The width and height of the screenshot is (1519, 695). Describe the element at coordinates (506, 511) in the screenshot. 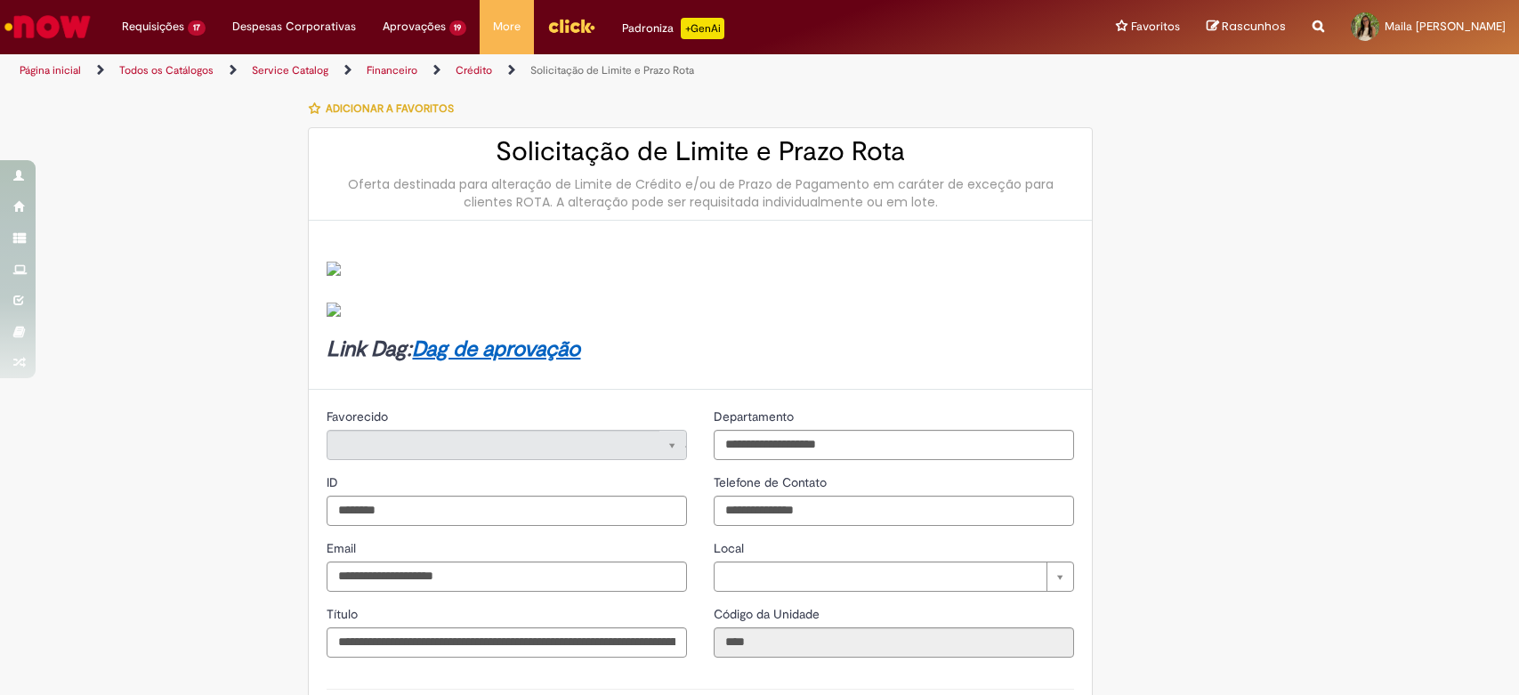

I see `input: ID` at that location.